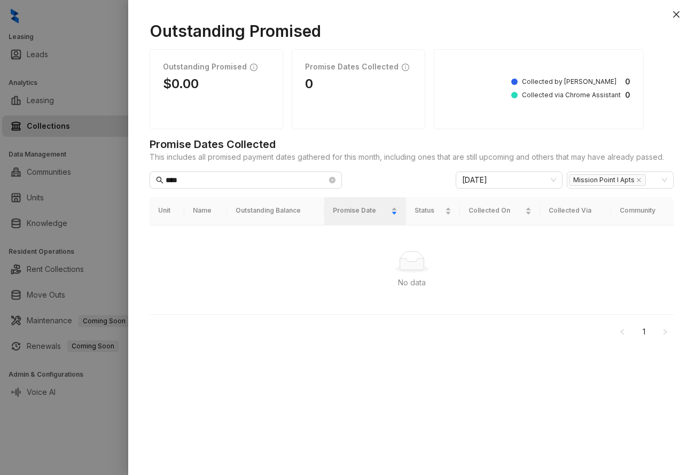  What do you see at coordinates (499, 211) in the screenshot?
I see `th: Collected On` at bounding box center [499, 211].